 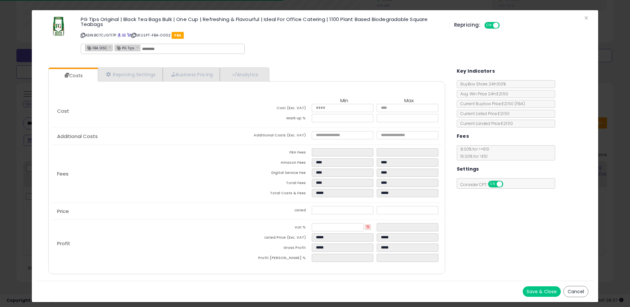 What do you see at coordinates (129, 35) in the screenshot?
I see `a: Your listing only` at bounding box center [129, 35].